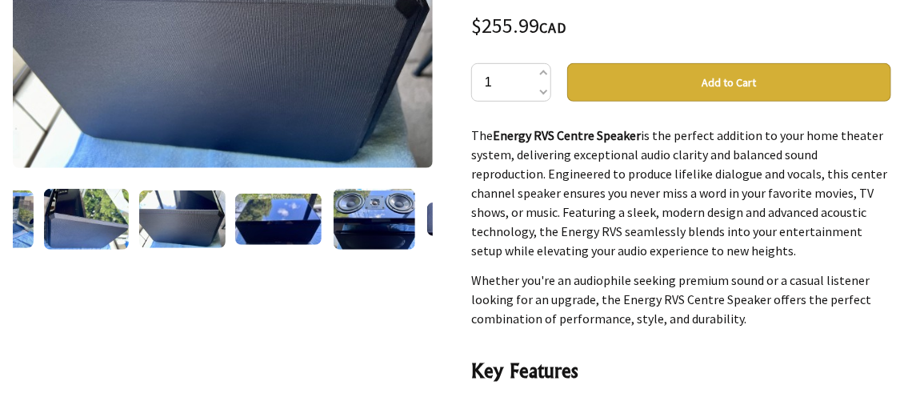  I want to click on strong: Key Features, so click(524, 370).